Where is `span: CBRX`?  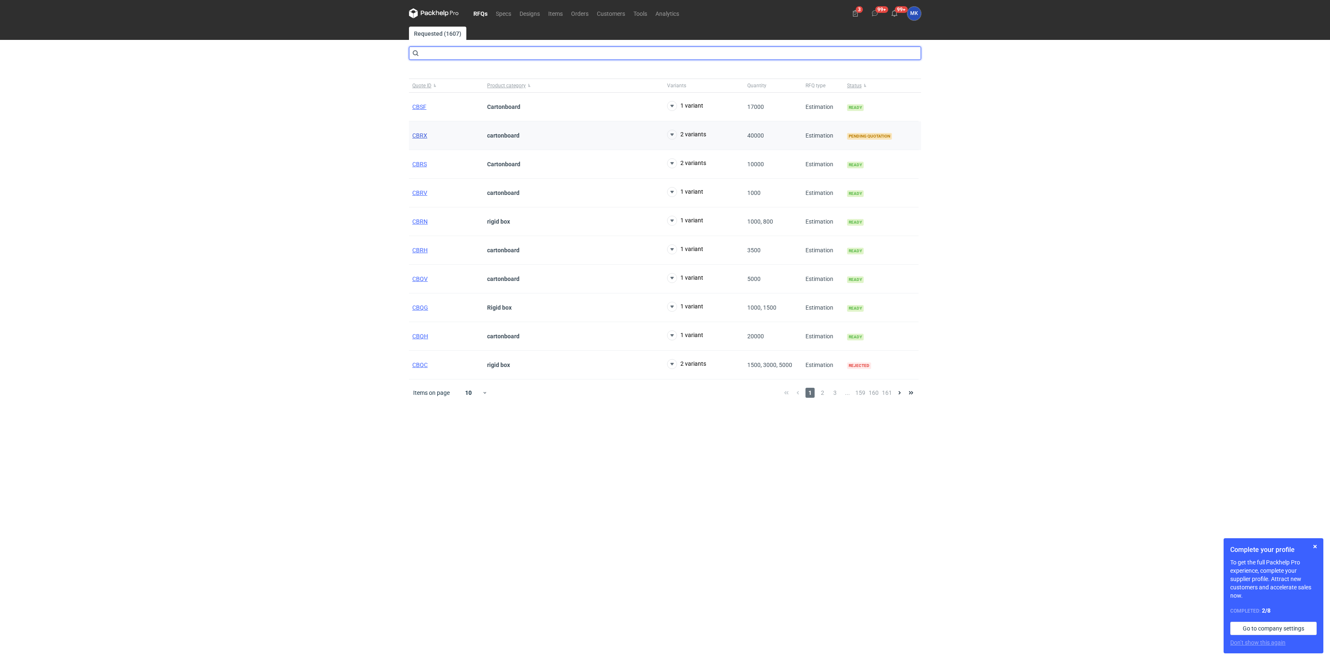
span: CBRX is located at coordinates (420, 135).